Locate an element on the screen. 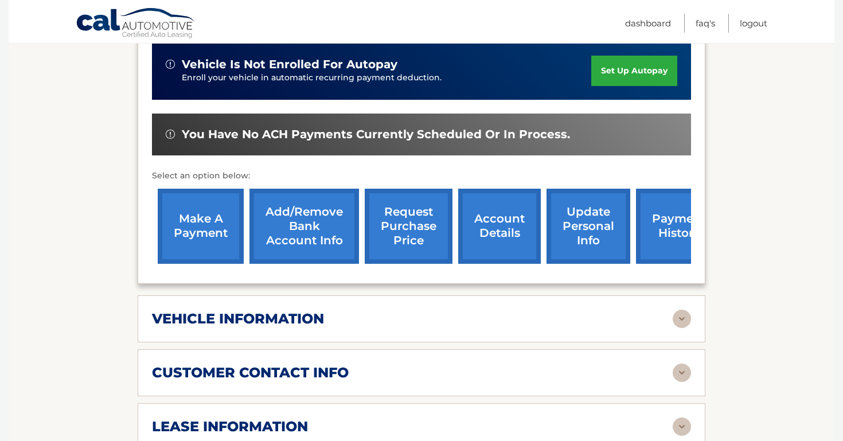 This screenshot has height=441, width=843. span: vehicle is not enrolled for autopay is located at coordinates (290, 64).